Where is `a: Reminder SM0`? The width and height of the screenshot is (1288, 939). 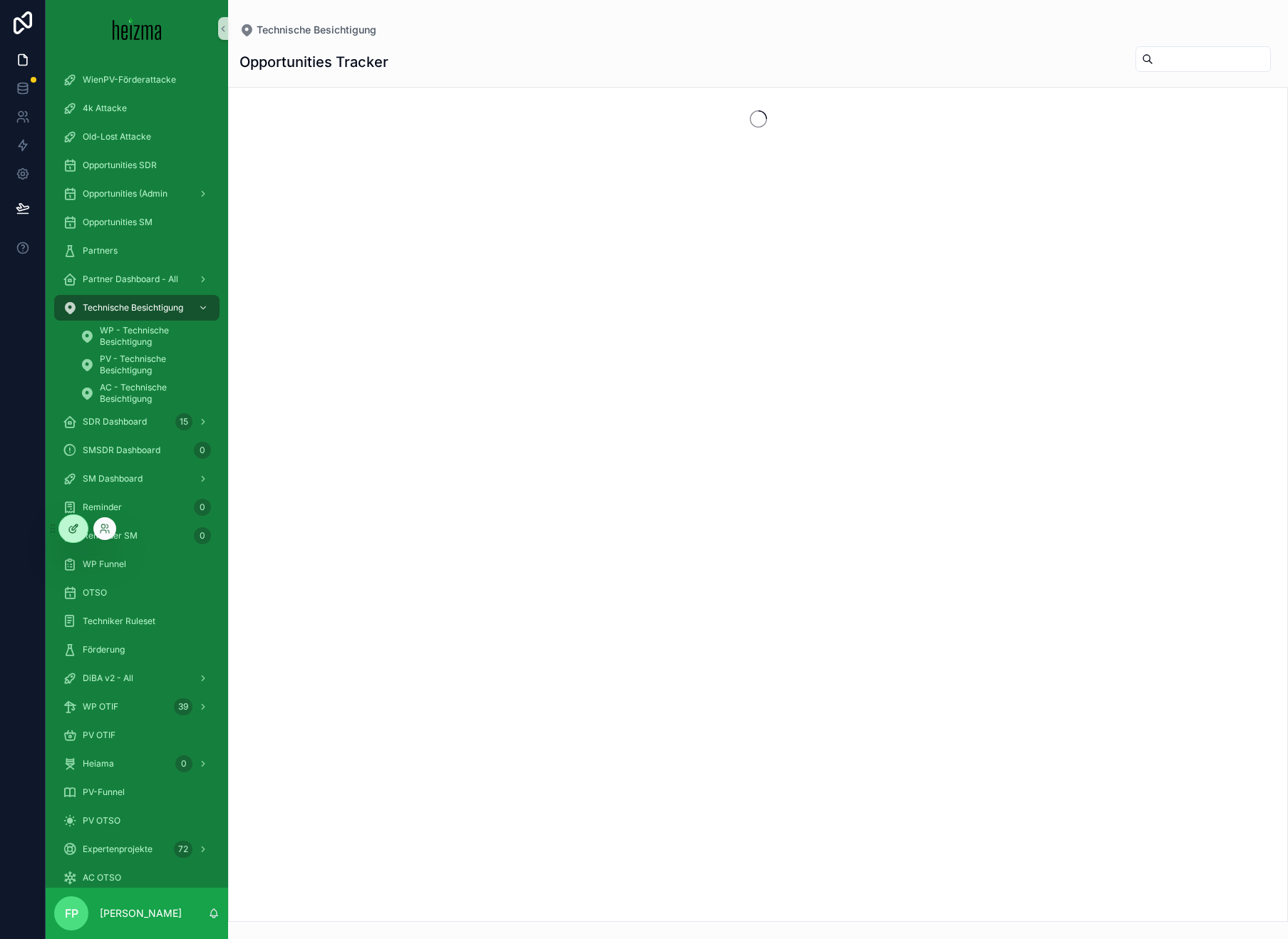 a: Reminder SM0 is located at coordinates (137, 536).